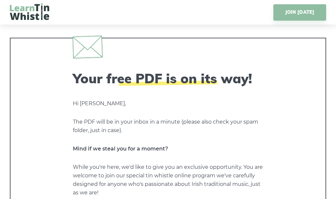 The height and width of the screenshot is (199, 336). I want to click on h2: Your free PDF is on its way!, so click(168, 78).